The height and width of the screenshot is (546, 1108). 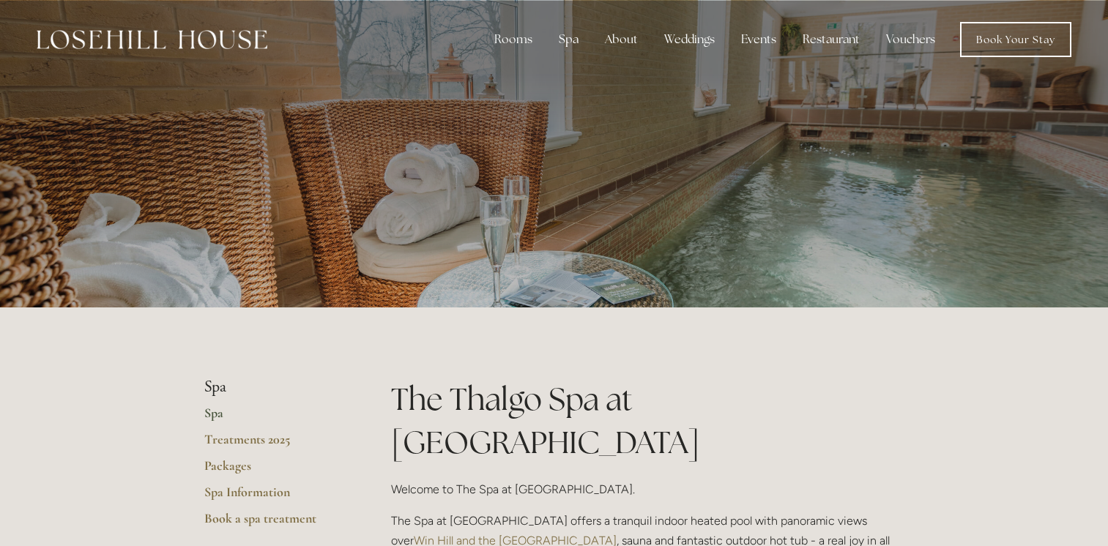 I want to click on a: Spa Information, so click(x=274, y=497).